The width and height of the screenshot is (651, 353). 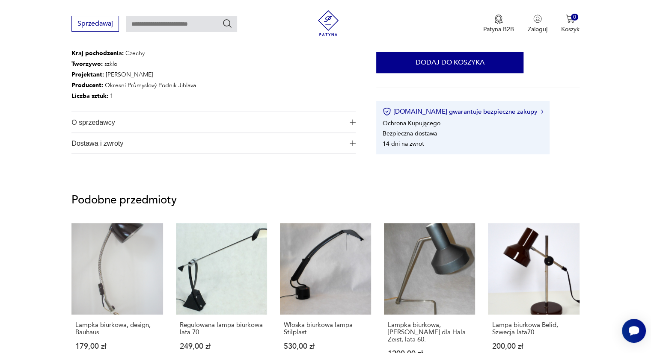 I want to click on button: Patyna B2B, so click(x=498, y=24).